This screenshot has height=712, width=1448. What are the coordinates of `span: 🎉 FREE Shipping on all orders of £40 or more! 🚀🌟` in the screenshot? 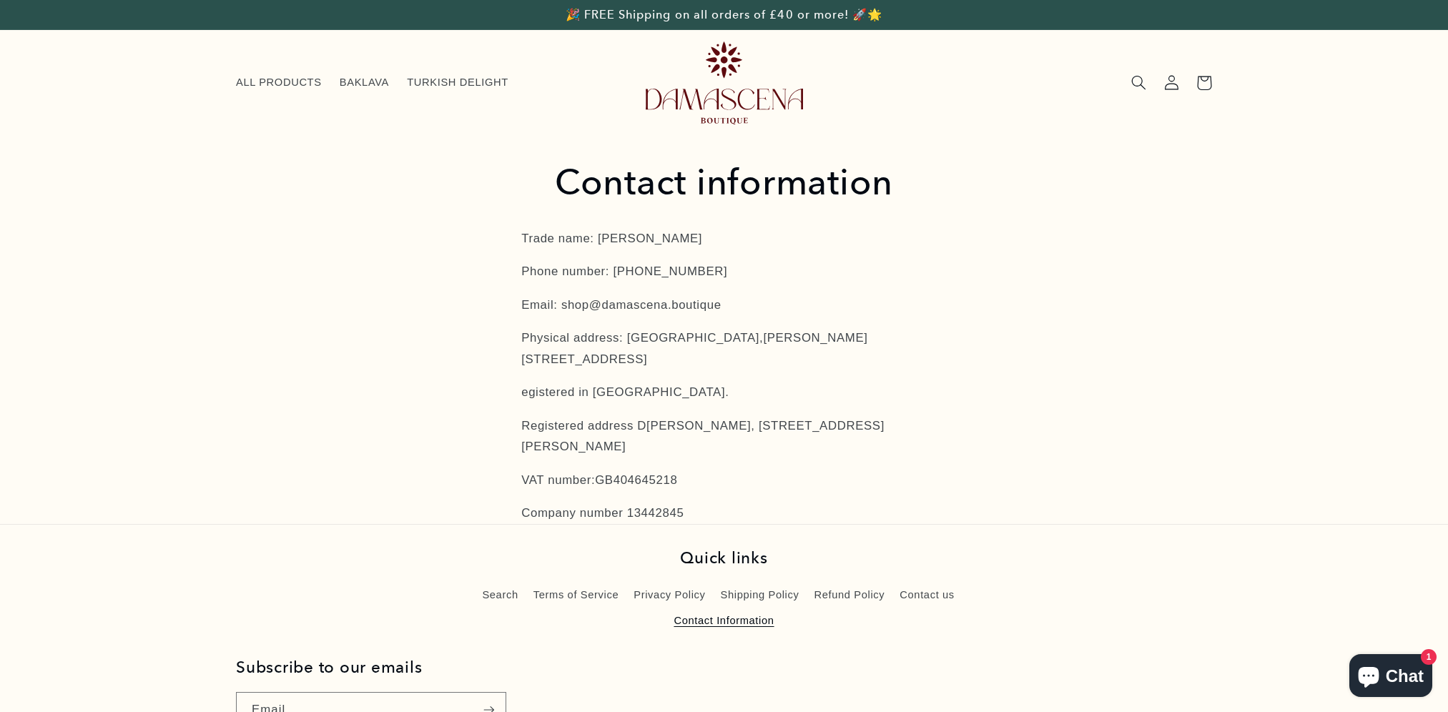 It's located at (724, 14).